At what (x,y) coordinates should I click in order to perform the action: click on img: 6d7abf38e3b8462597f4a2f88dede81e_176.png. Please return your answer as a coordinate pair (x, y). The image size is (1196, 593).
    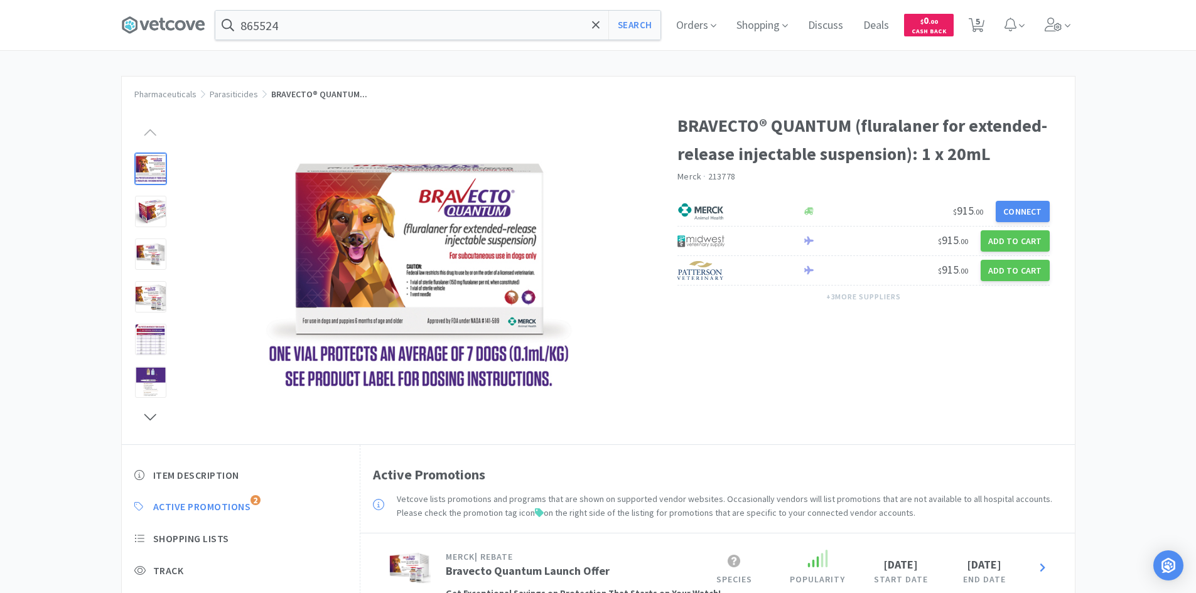
    Looking at the image, I should click on (700, 212).